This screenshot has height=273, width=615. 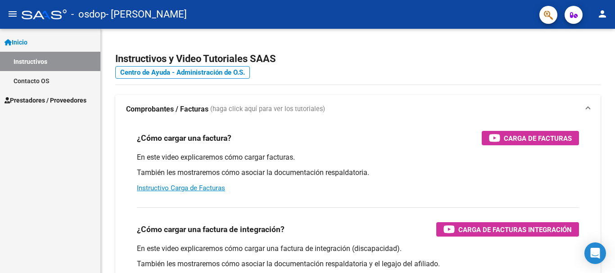 I want to click on a: Centro de Ayuda - Administración de O.S., so click(x=182, y=72).